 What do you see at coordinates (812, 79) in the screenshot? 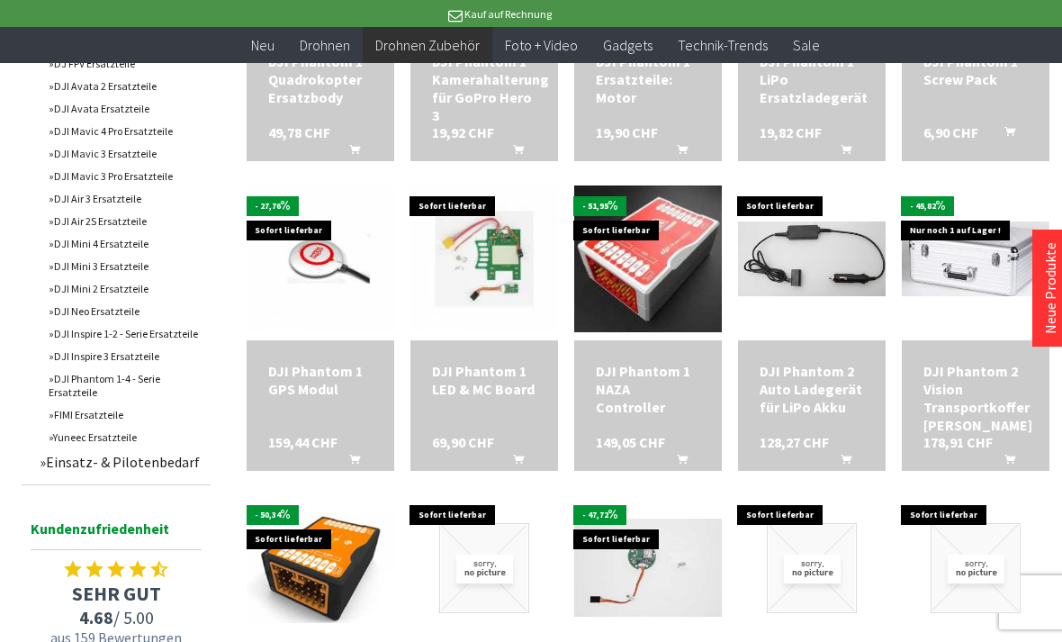
I see `div: DJI Phantom 1 LiPo Ersatzladegerät` at bounding box center [812, 79].